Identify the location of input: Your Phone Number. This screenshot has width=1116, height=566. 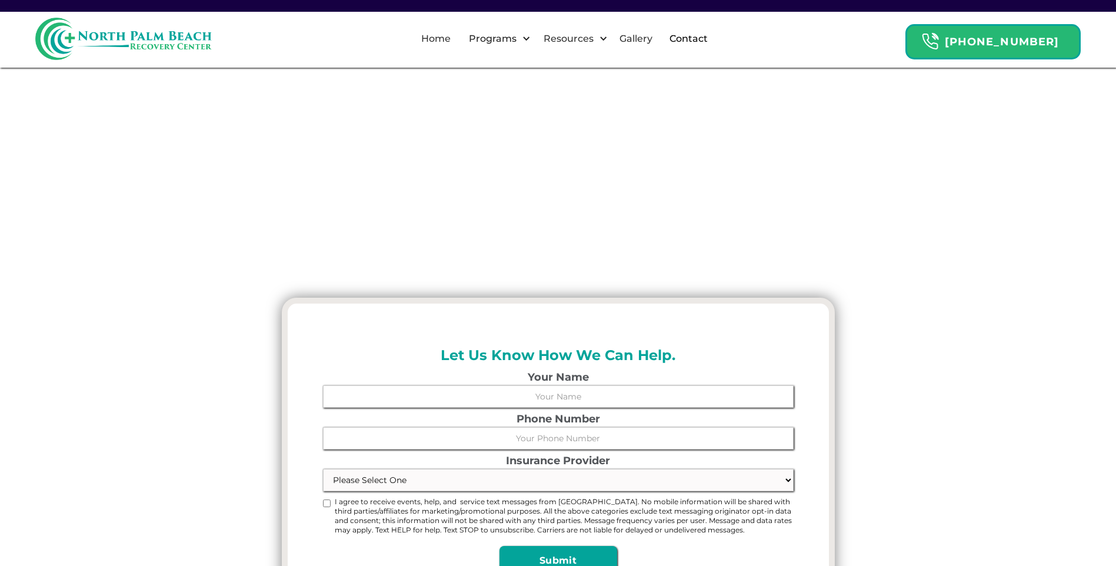
(558, 438).